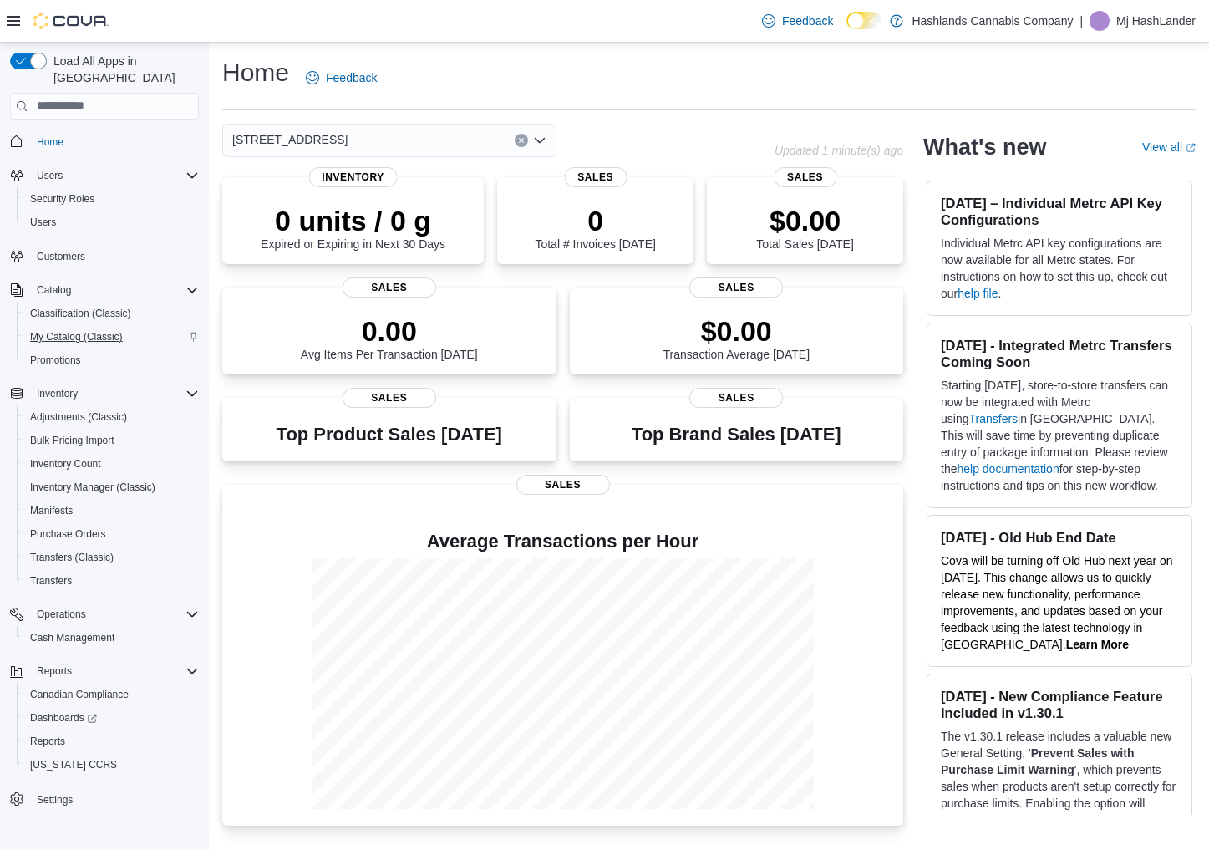  Describe the element at coordinates (839, 150) in the screenshot. I see `p: Updated 1 minute(s) ago` at that location.